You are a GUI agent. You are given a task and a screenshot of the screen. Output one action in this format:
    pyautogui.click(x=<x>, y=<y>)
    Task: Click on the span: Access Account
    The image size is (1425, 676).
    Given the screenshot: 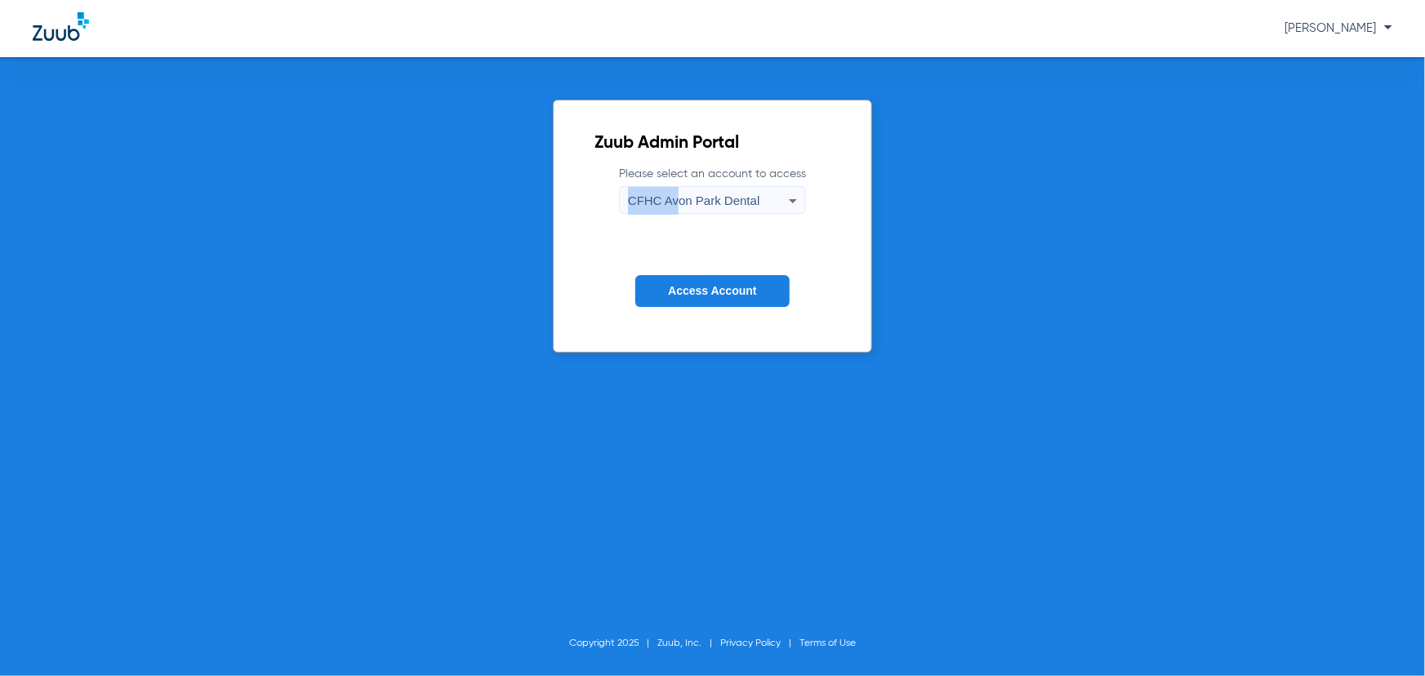 What is the action you would take?
    pyautogui.click(x=712, y=291)
    